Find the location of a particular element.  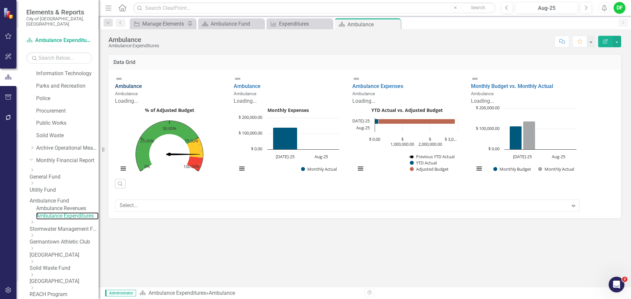

div: DF is located at coordinates (620, 8).